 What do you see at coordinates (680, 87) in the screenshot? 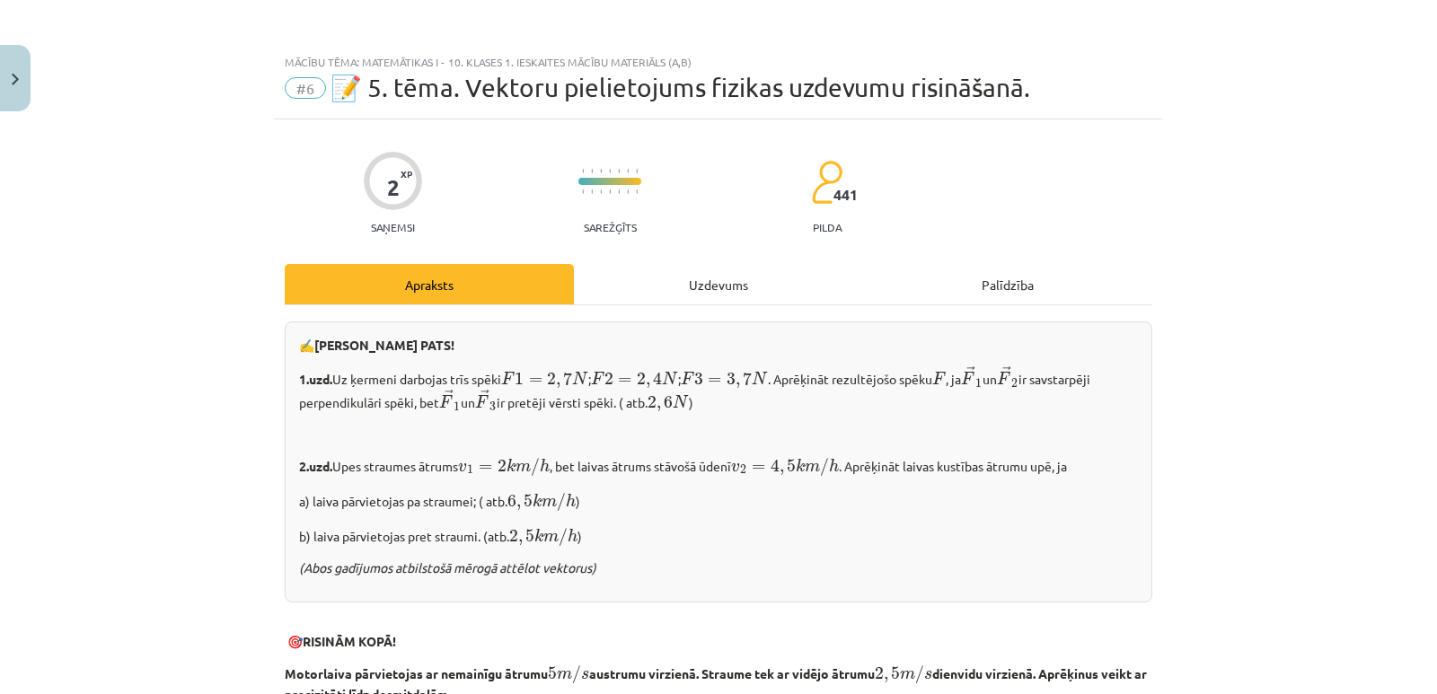
I see `span: 📝 5. tēma. Vektoru pielietojums fizikas uzdevumu risināšanā.` at bounding box center [680, 87].